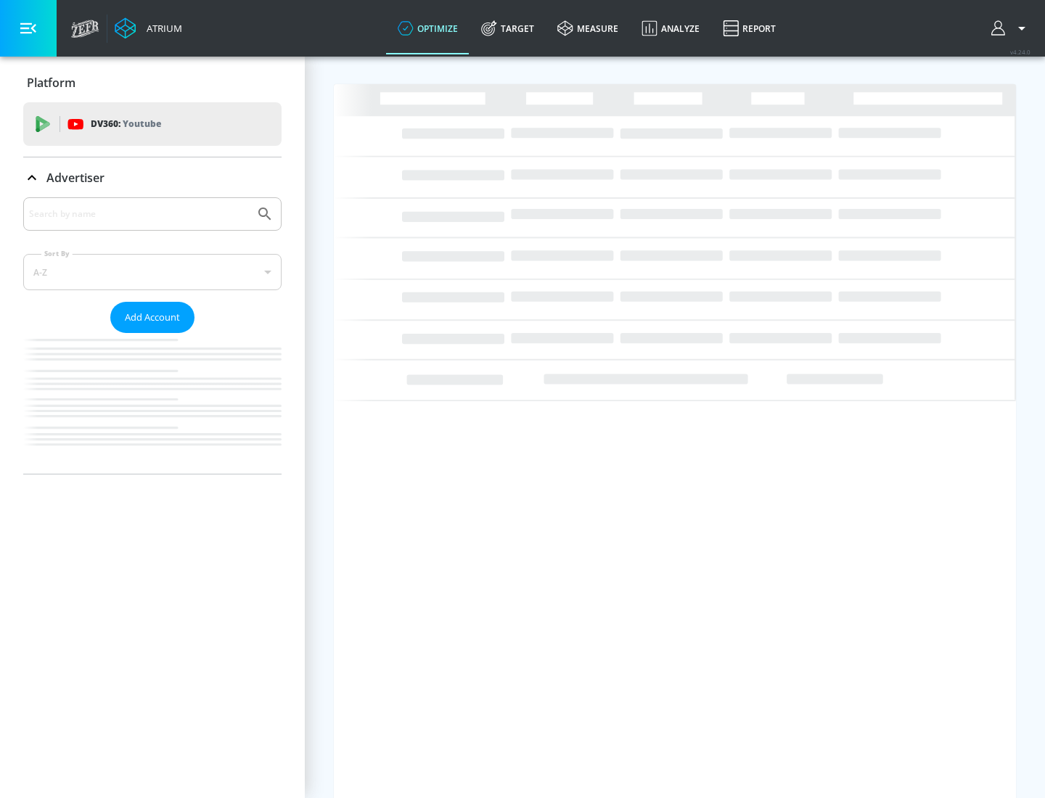 The image size is (1045, 798). Describe the element at coordinates (588, 28) in the screenshot. I see `a: measure` at that location.